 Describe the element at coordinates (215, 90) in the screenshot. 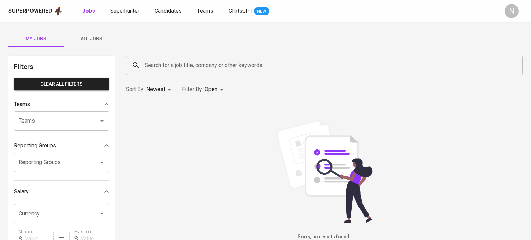

I see `div: Open` at that location.